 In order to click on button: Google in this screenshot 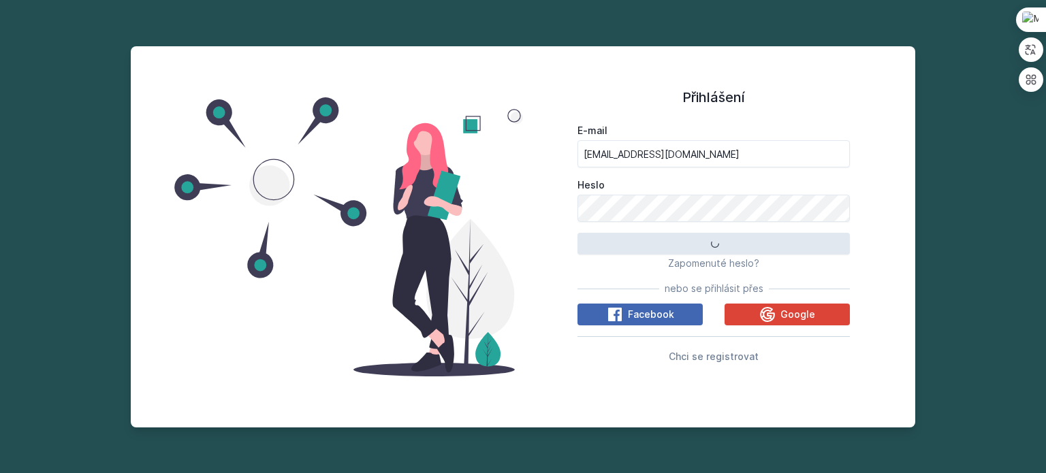, I will do `click(787, 314)`.